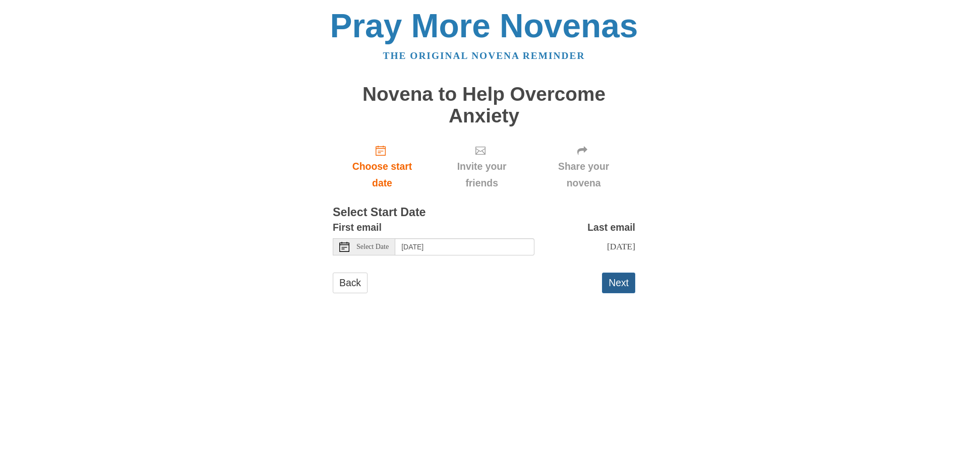 The height and width of the screenshot is (459, 968). Describe the element at coordinates (611, 227) in the screenshot. I see `label: Last email` at that location.